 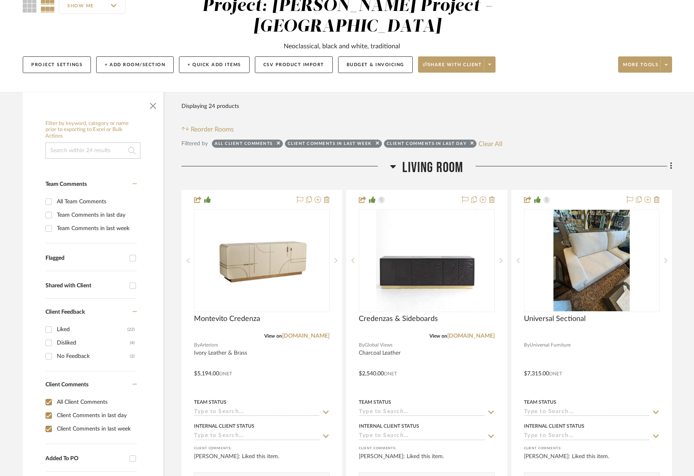 I want to click on button: Budget & Invoicing, so click(x=376, y=65).